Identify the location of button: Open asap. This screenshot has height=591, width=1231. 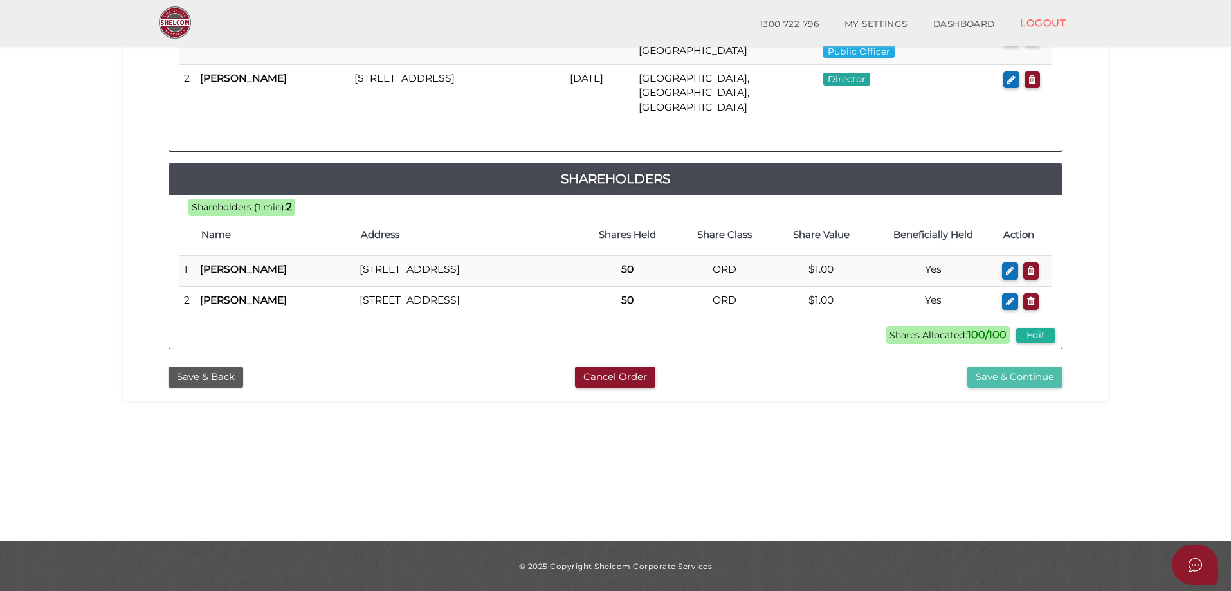
(1195, 565).